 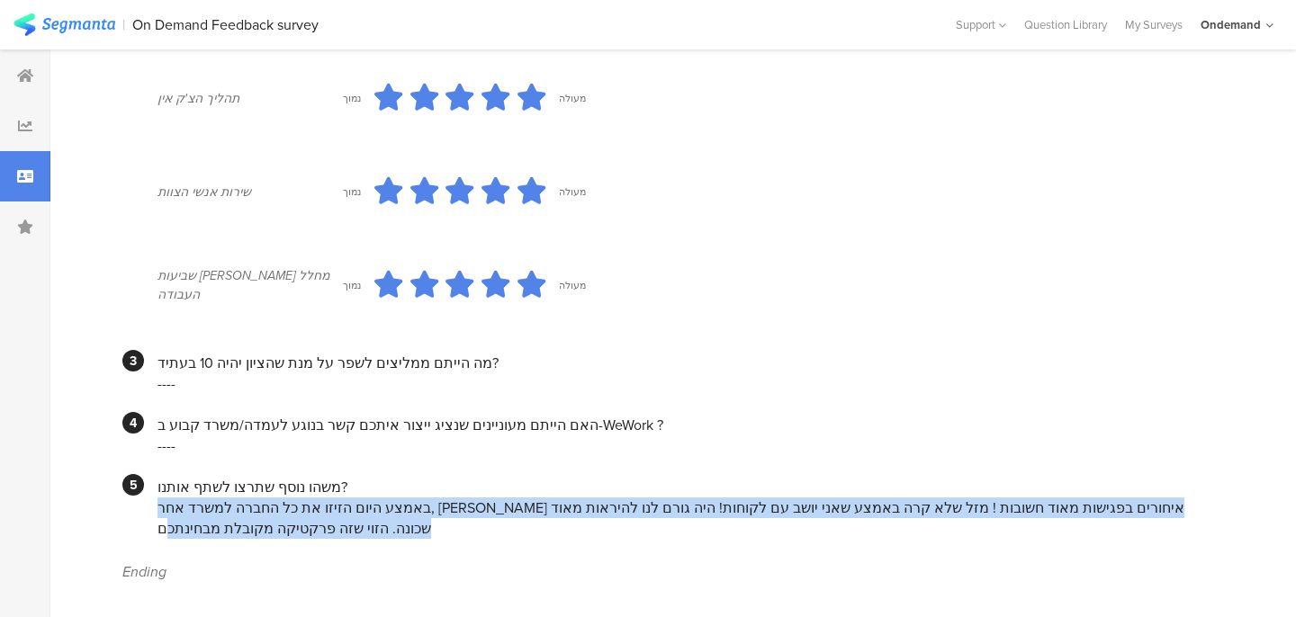 I want to click on div: Ondemand, so click(x=1230, y=24).